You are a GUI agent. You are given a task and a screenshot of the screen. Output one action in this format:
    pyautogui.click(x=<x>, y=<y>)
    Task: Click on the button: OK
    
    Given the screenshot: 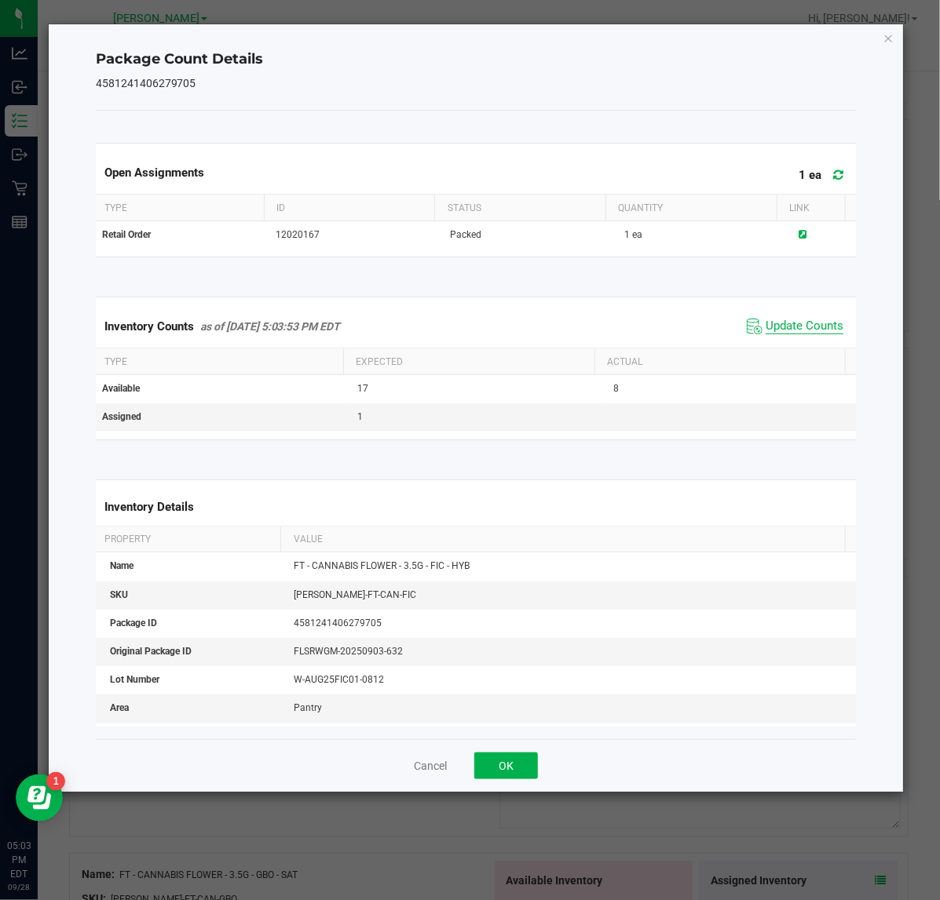 What is the action you would take?
    pyautogui.click(x=505, y=766)
    